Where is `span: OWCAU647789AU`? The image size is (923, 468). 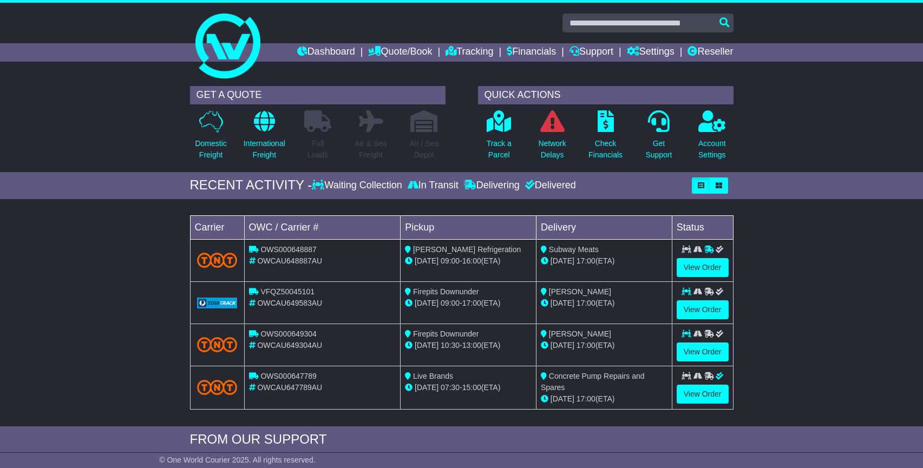 span: OWCAU647789AU is located at coordinates (290, 388).